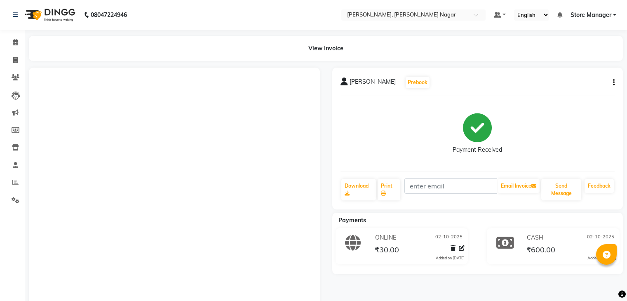  I want to click on b: 08047224946, so click(109, 15).